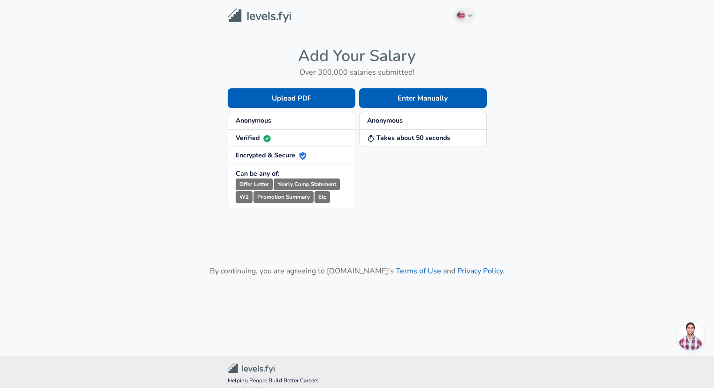 This screenshot has height=388, width=714. What do you see at coordinates (291, 98) in the screenshot?
I see `button: Upload PDF` at bounding box center [291, 98].